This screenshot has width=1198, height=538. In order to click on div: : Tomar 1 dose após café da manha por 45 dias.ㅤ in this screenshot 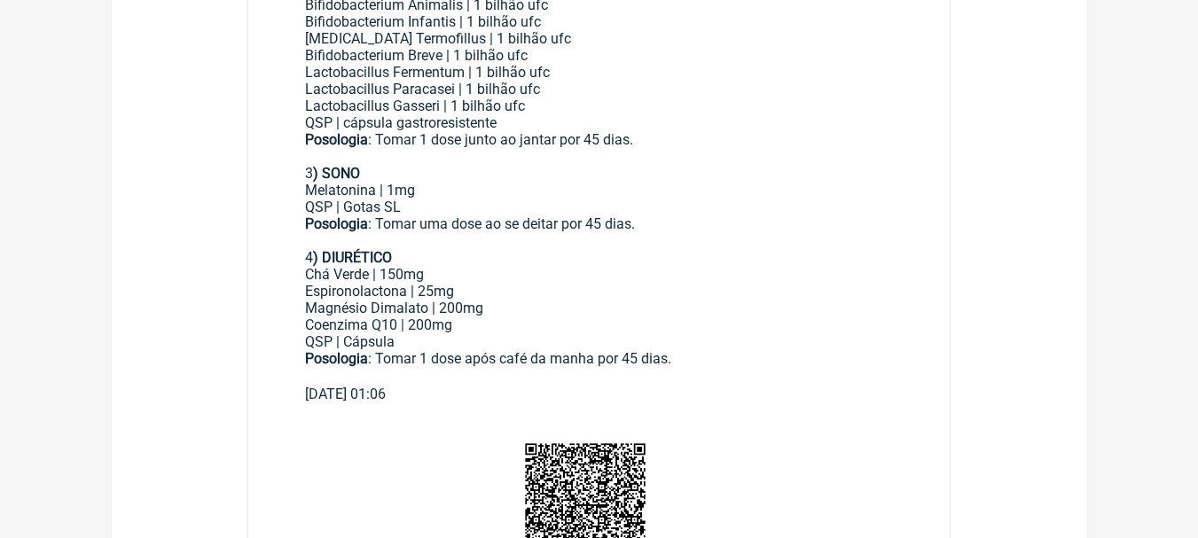, I will do `click(599, 368)`.